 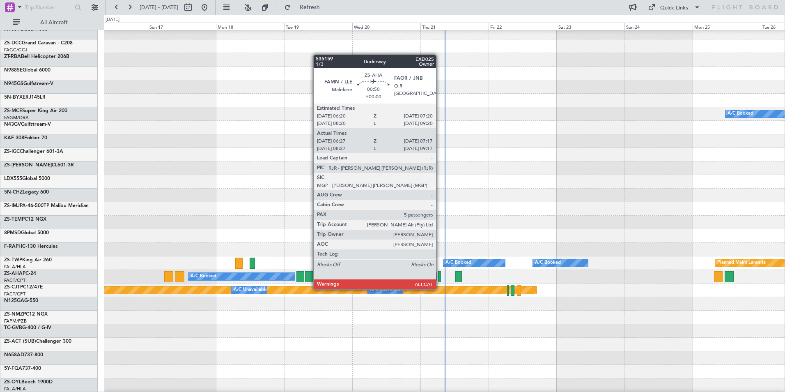 I want to click on a: 5N-CHZLegacy 600, so click(x=26, y=192).